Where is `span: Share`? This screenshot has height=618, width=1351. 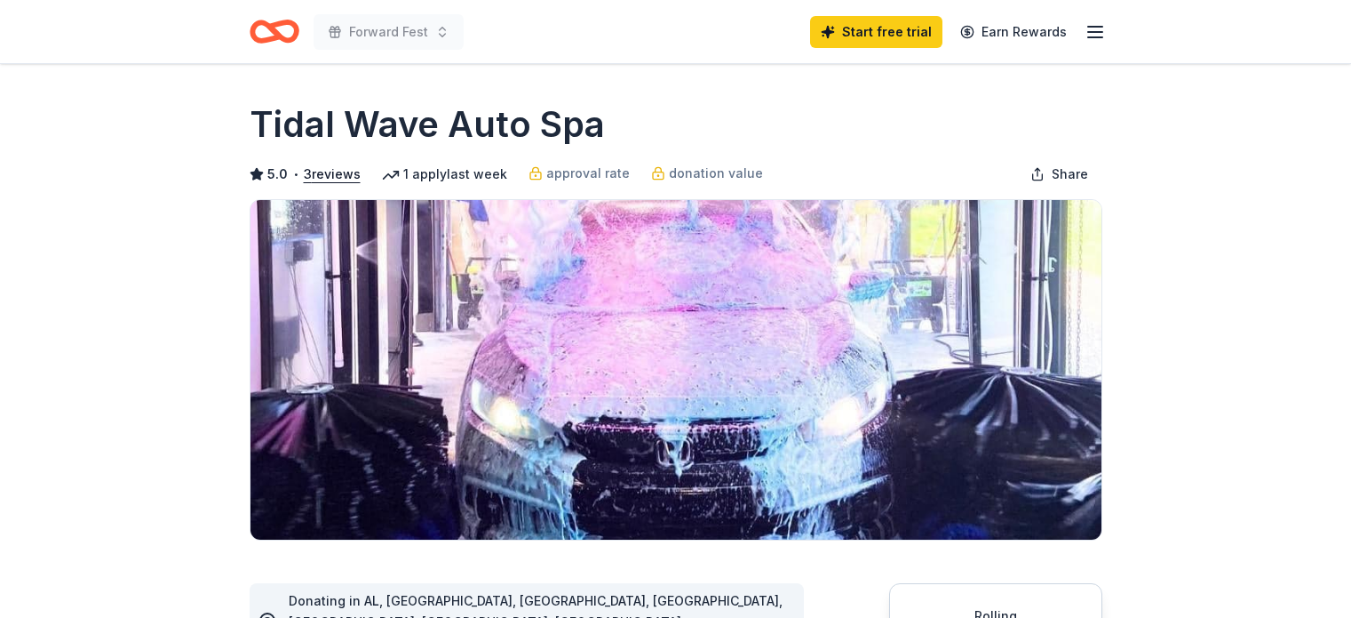
span: Share is located at coordinates (1070, 174).